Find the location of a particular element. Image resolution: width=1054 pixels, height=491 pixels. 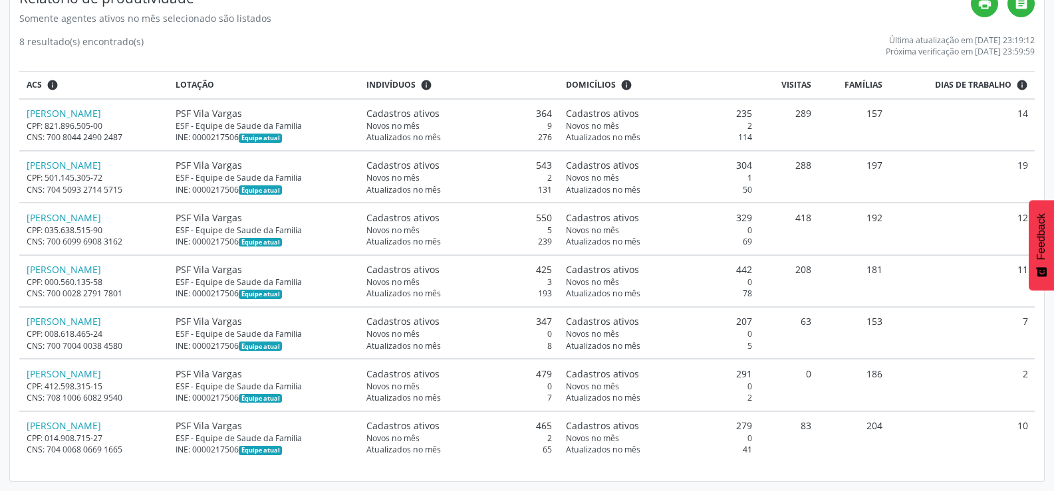

td: 2 is located at coordinates (961, 385).